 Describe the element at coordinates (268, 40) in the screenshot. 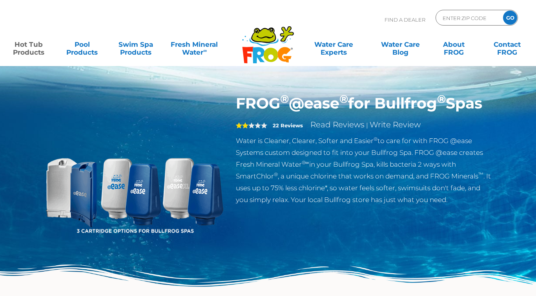

I see `img: Frog Products Logo` at that location.